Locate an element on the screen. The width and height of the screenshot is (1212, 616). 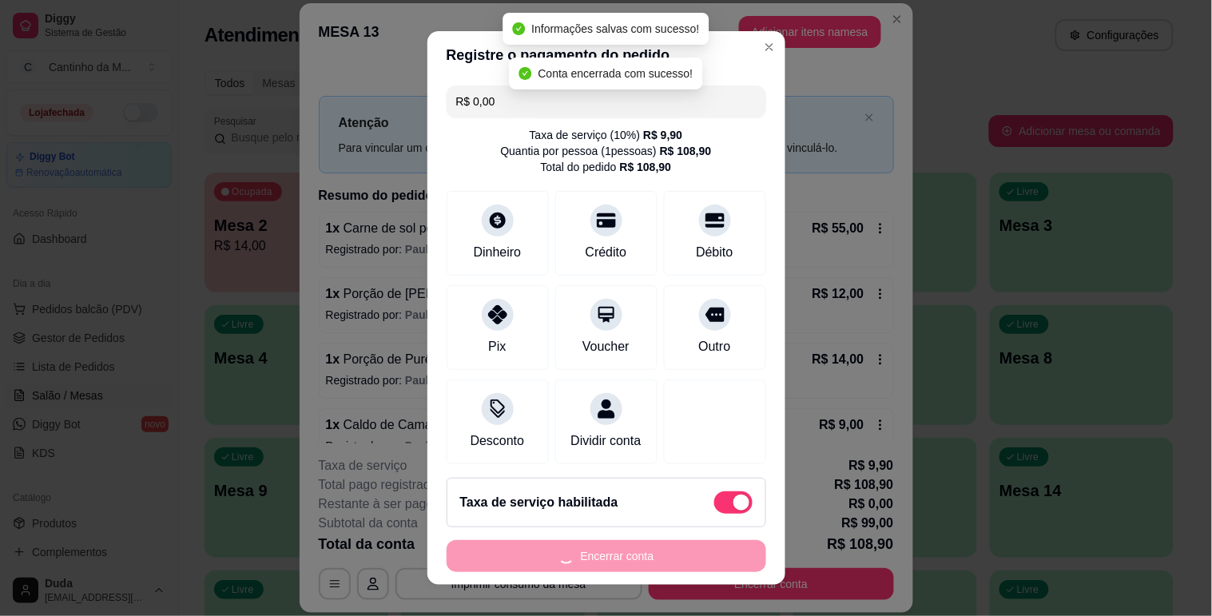
div: Voucher is located at coordinates (606, 347).